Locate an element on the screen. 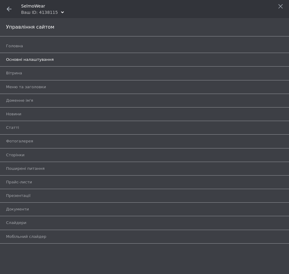 The image size is (289, 274). a: Новини is located at coordinates (146, 114).